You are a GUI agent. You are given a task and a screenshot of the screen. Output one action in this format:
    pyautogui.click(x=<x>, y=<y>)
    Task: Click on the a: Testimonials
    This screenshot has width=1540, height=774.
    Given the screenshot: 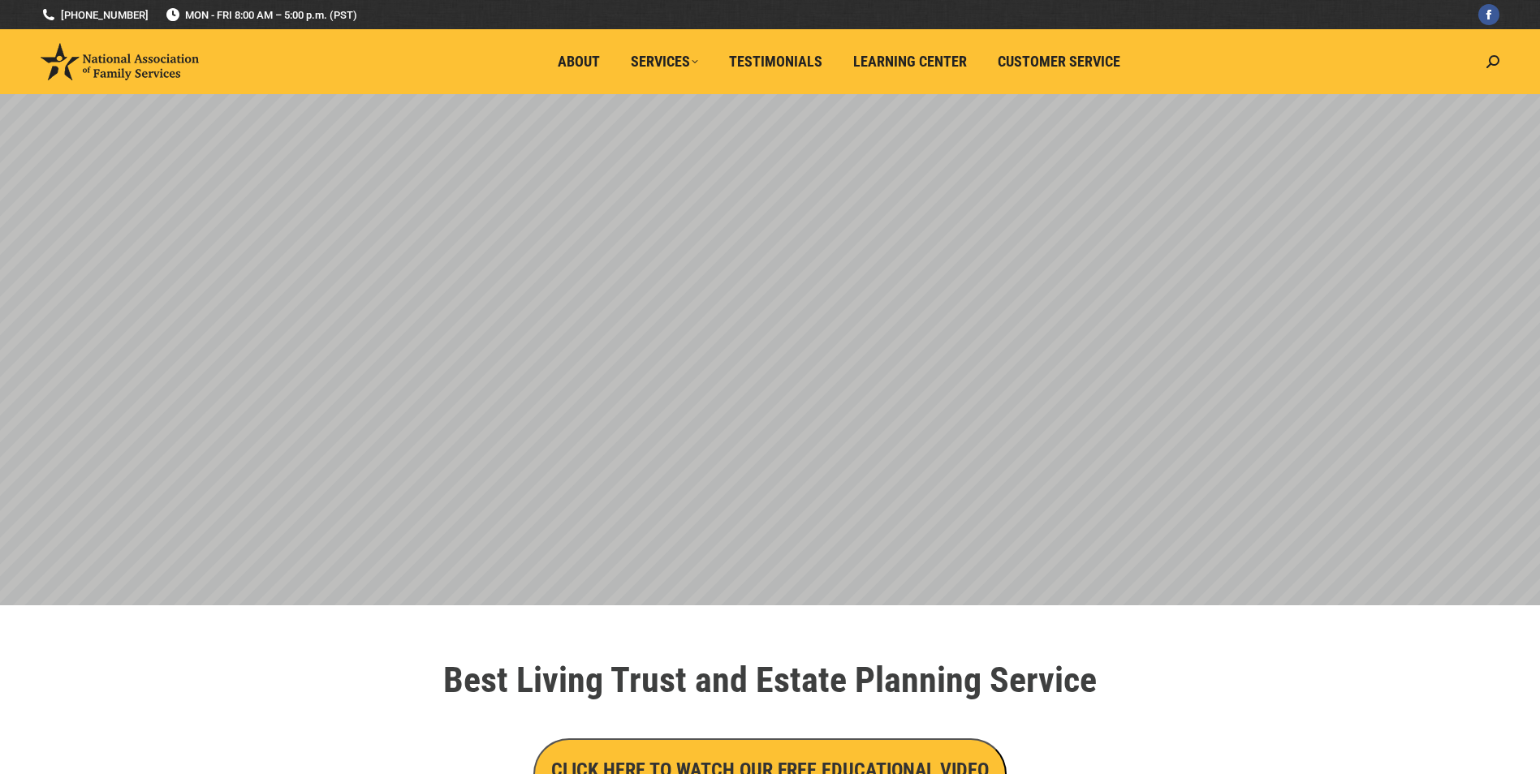 What is the action you would take?
    pyautogui.click(x=775, y=62)
    